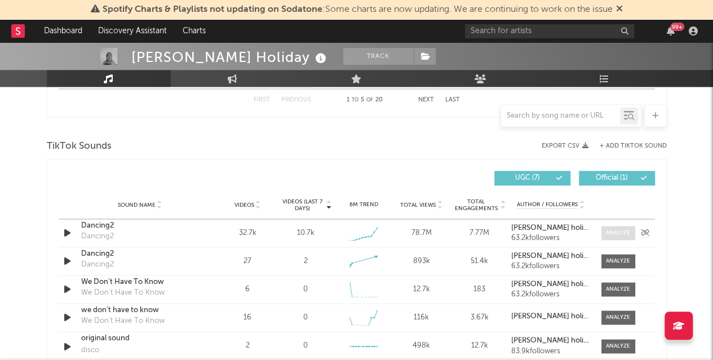 The image size is (713, 360). What do you see at coordinates (357, 10) in the screenshot?
I see `span: : Some charts are now updating. We are continuing to work on the issue` at bounding box center [357, 10].